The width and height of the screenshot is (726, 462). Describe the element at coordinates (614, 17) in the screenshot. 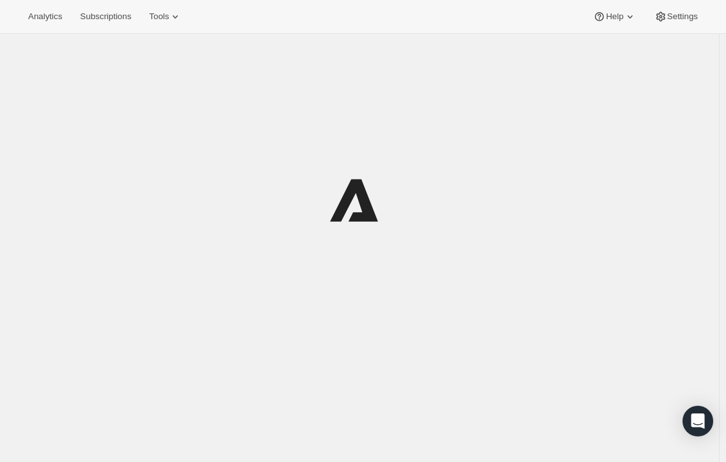

I see `button: Help` at that location.